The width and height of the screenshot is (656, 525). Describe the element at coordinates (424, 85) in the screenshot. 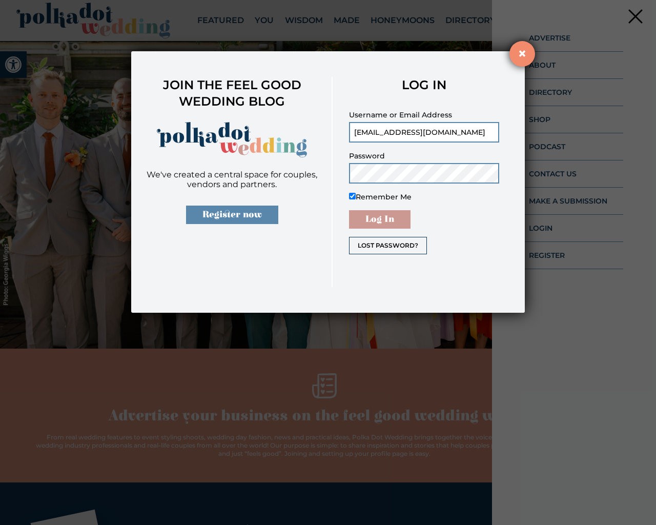

I see `h2: LOG IN` at that location.